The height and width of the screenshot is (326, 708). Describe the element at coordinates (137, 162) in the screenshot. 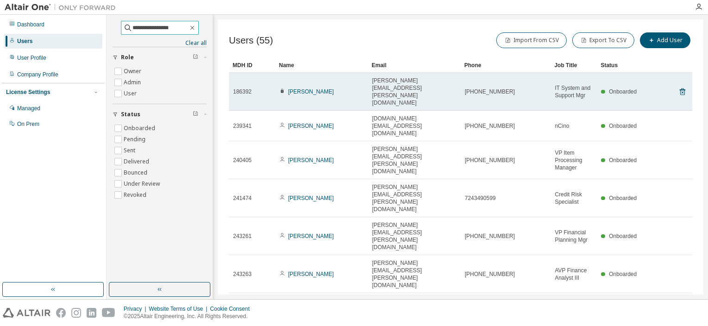

I see `label: Delivered` at that location.